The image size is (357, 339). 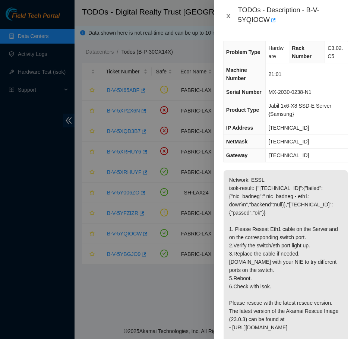 What do you see at coordinates (276, 52) in the screenshot?
I see `span: Hardware` at bounding box center [276, 52].